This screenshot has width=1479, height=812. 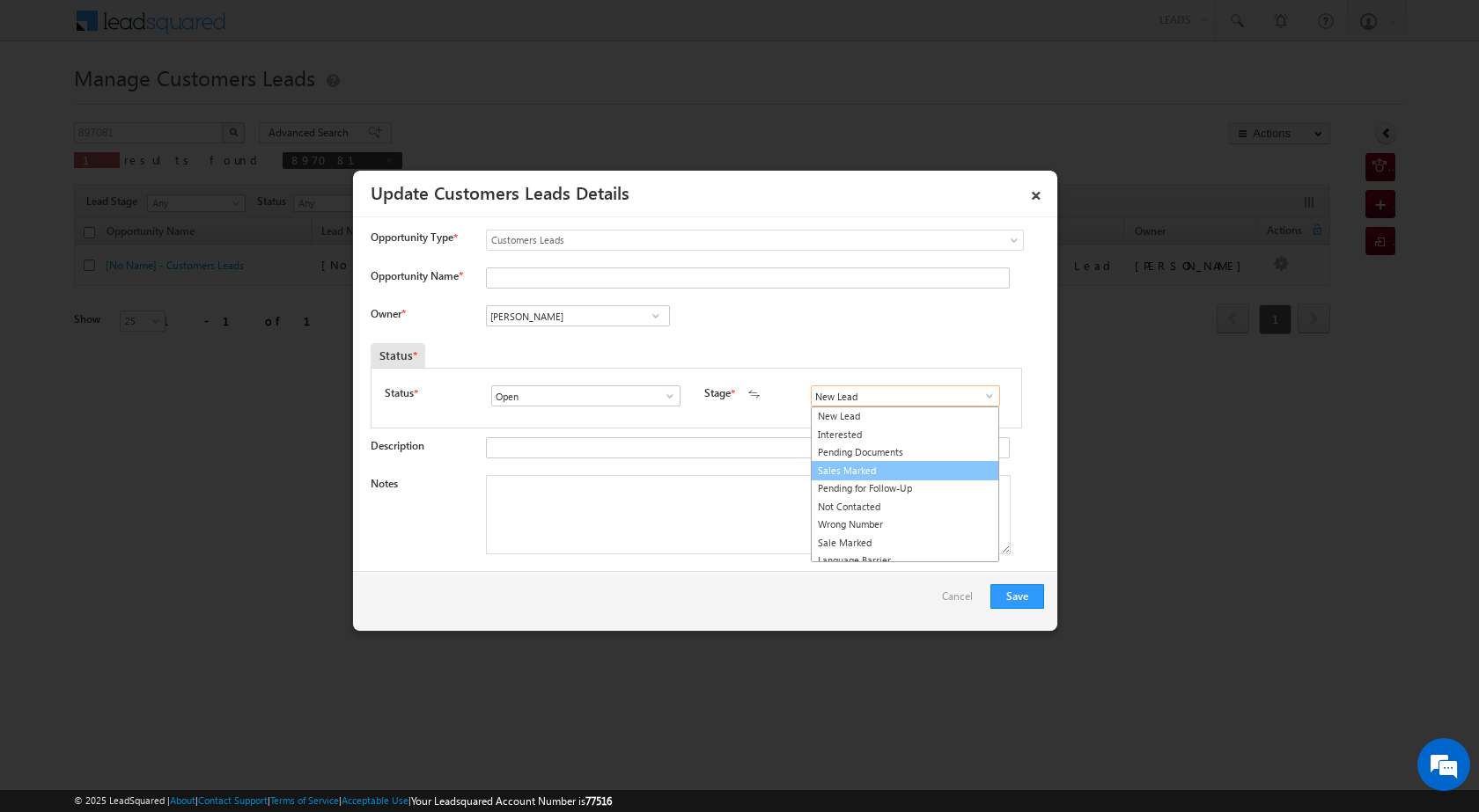 I want to click on span: Customers Leads, so click(x=719, y=240).